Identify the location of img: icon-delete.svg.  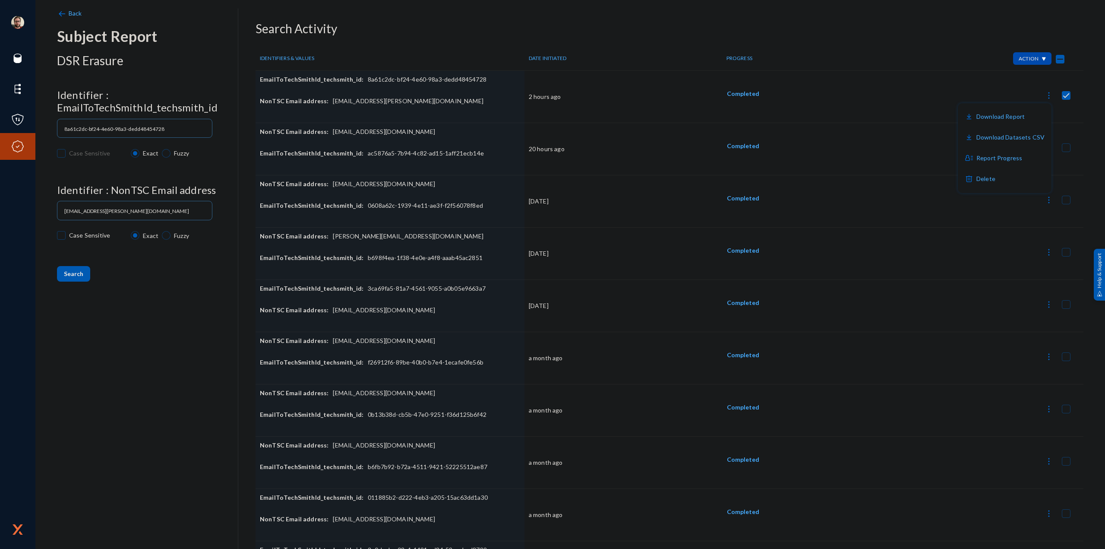
(969, 179).